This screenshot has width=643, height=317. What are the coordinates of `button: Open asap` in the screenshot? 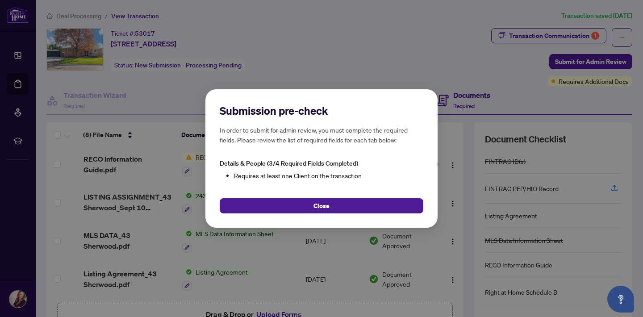 It's located at (620, 299).